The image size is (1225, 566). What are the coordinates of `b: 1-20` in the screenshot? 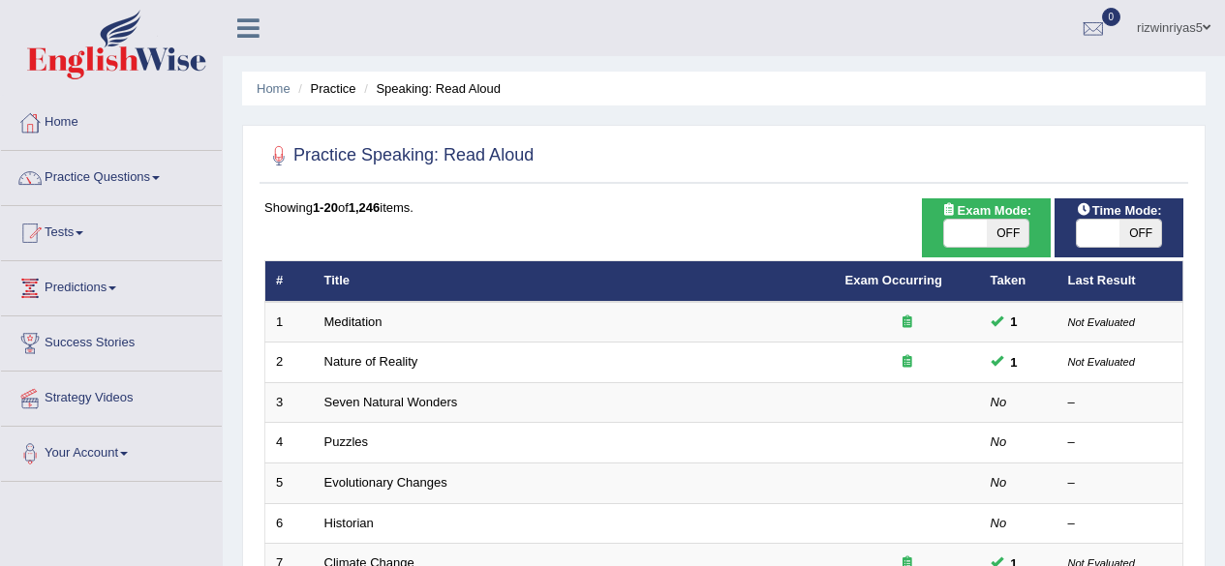 It's located at (325, 207).